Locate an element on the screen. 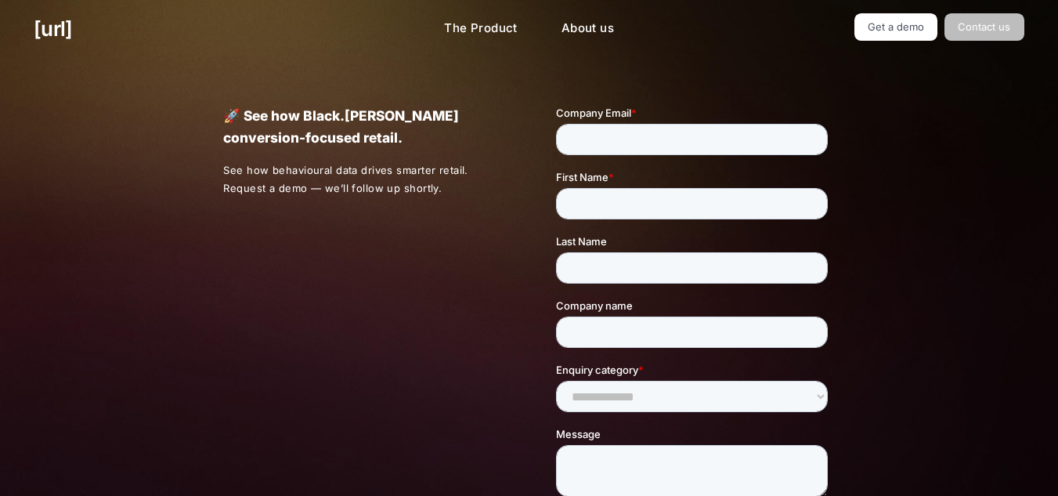 The width and height of the screenshot is (1058, 496). a: About us is located at coordinates (587, 28).